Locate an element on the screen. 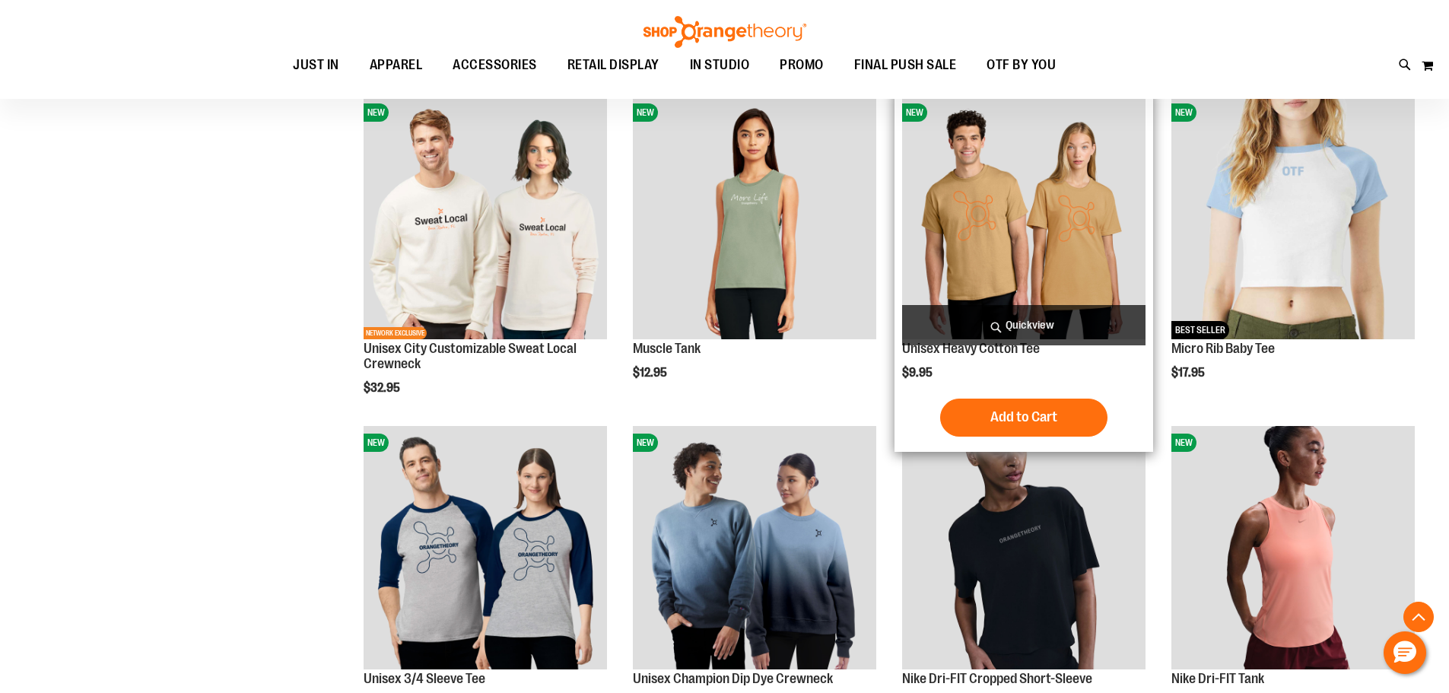 The height and width of the screenshot is (693, 1449). span: APPAREL is located at coordinates (396, 65).